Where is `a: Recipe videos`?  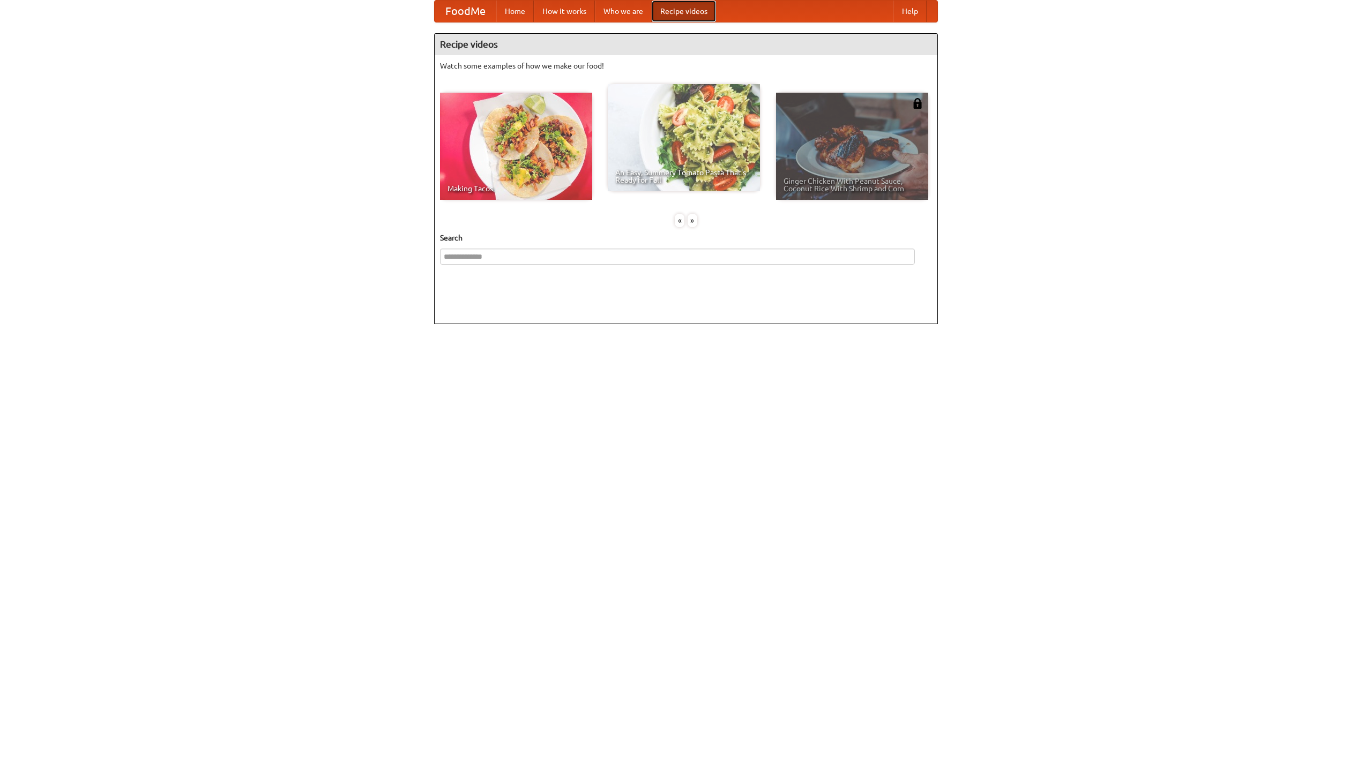 a: Recipe videos is located at coordinates (684, 11).